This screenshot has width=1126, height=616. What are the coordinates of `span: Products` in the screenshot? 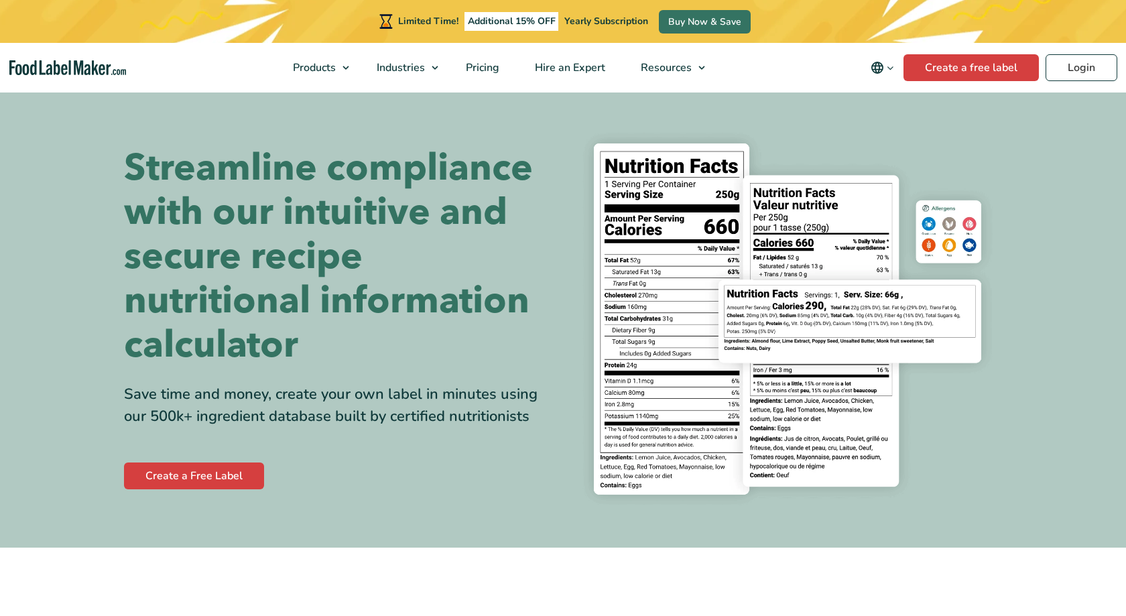 It's located at (313, 68).